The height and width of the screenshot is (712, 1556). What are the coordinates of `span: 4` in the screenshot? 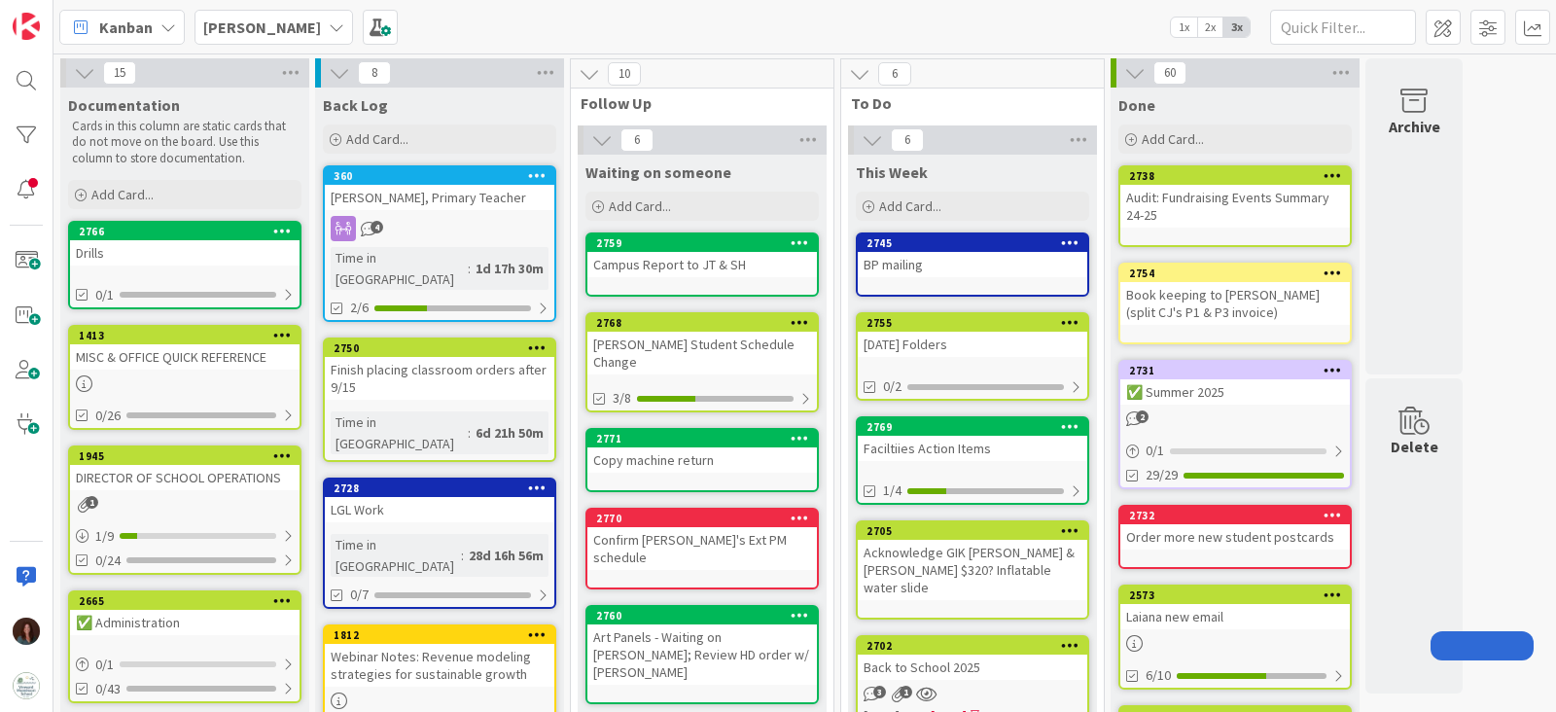 It's located at (376, 227).